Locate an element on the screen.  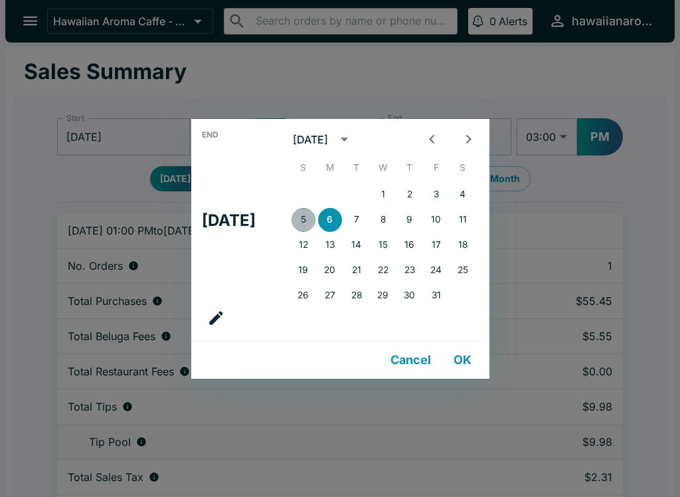
span: Saturday is located at coordinates (463, 168).